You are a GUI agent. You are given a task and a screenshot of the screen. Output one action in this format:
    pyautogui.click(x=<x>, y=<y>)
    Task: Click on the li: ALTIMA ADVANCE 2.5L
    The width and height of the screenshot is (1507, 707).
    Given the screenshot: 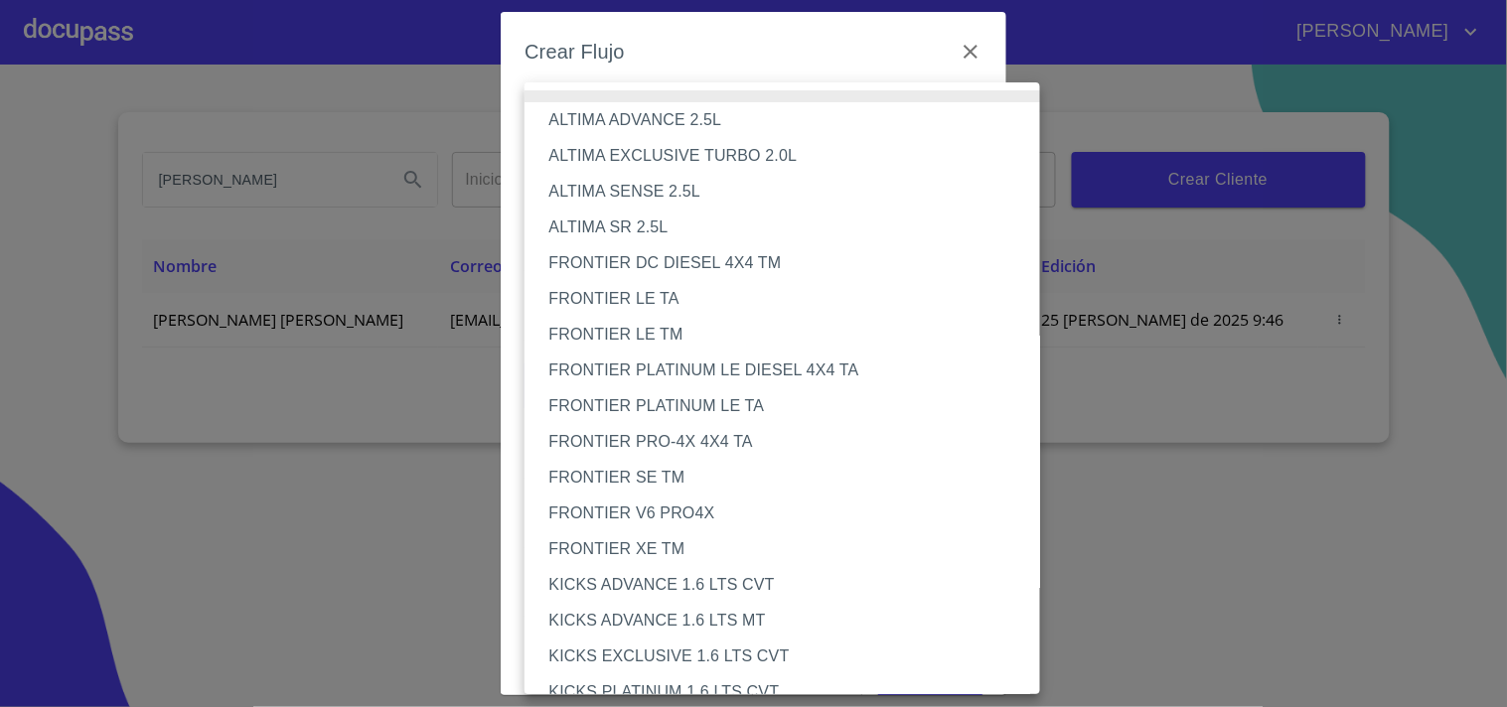 What is the action you would take?
    pyautogui.click(x=791, y=120)
    